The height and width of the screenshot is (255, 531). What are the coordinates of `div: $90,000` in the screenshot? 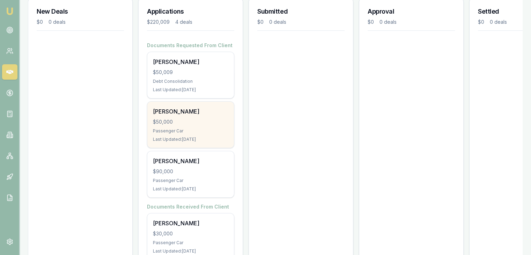 It's located at (190, 171).